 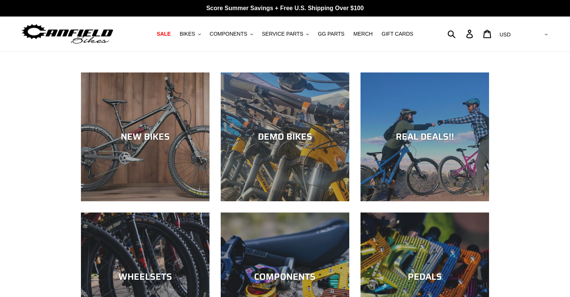 I want to click on div: PEDALS, so click(x=425, y=276).